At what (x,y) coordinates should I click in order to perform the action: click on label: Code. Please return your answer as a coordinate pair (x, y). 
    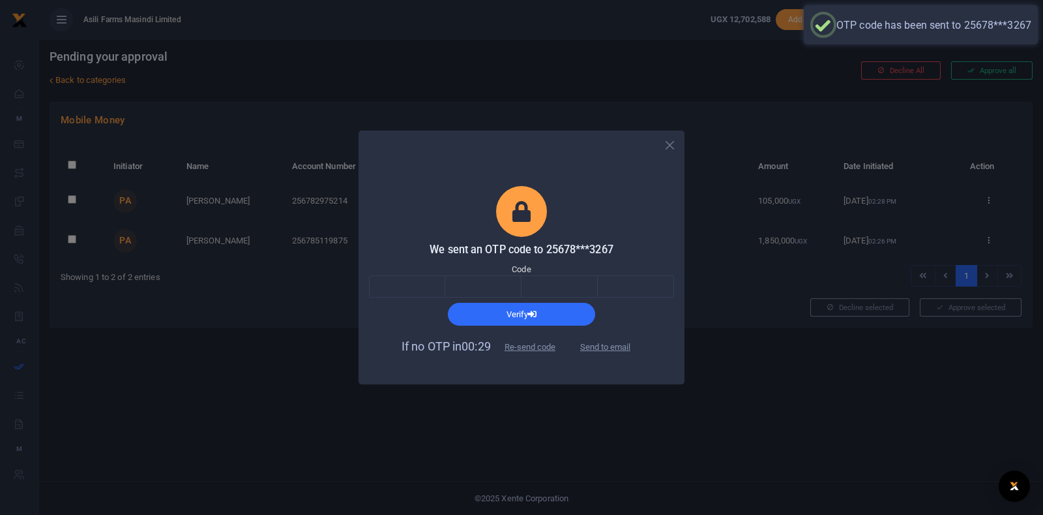
    Looking at the image, I should click on (521, 269).